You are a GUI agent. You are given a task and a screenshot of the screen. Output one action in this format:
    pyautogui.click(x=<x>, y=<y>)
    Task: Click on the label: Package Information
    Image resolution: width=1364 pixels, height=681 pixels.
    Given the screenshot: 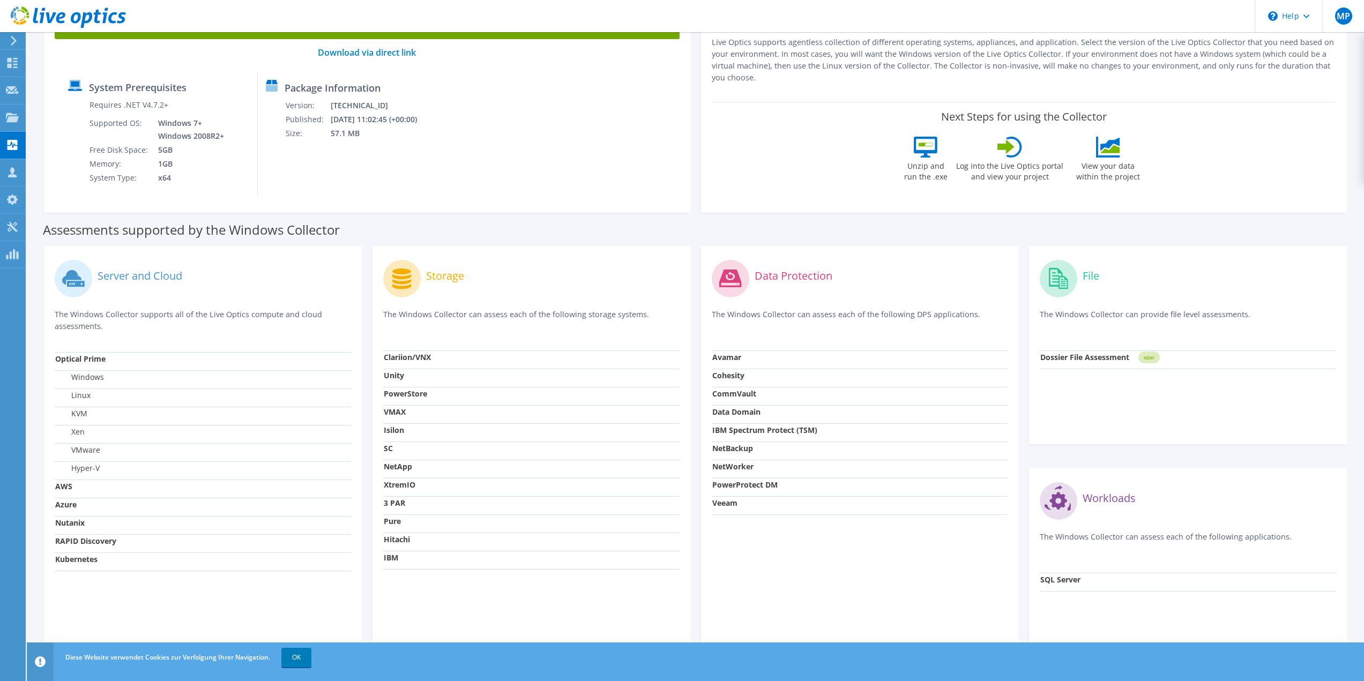 What is the action you would take?
    pyautogui.click(x=332, y=88)
    